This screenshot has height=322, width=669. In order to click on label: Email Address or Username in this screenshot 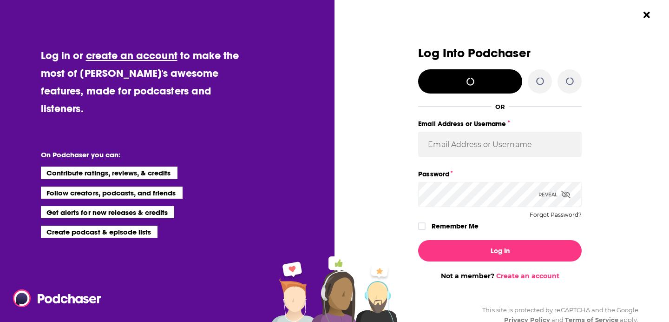, I will do `click(500, 124)`.